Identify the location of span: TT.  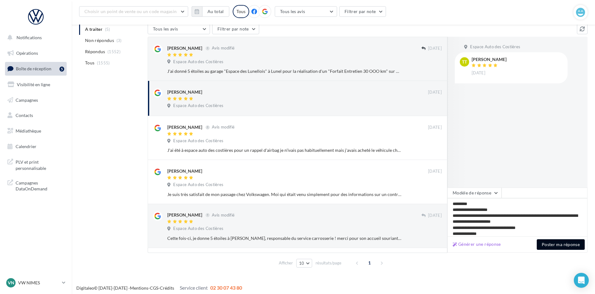
(465, 62).